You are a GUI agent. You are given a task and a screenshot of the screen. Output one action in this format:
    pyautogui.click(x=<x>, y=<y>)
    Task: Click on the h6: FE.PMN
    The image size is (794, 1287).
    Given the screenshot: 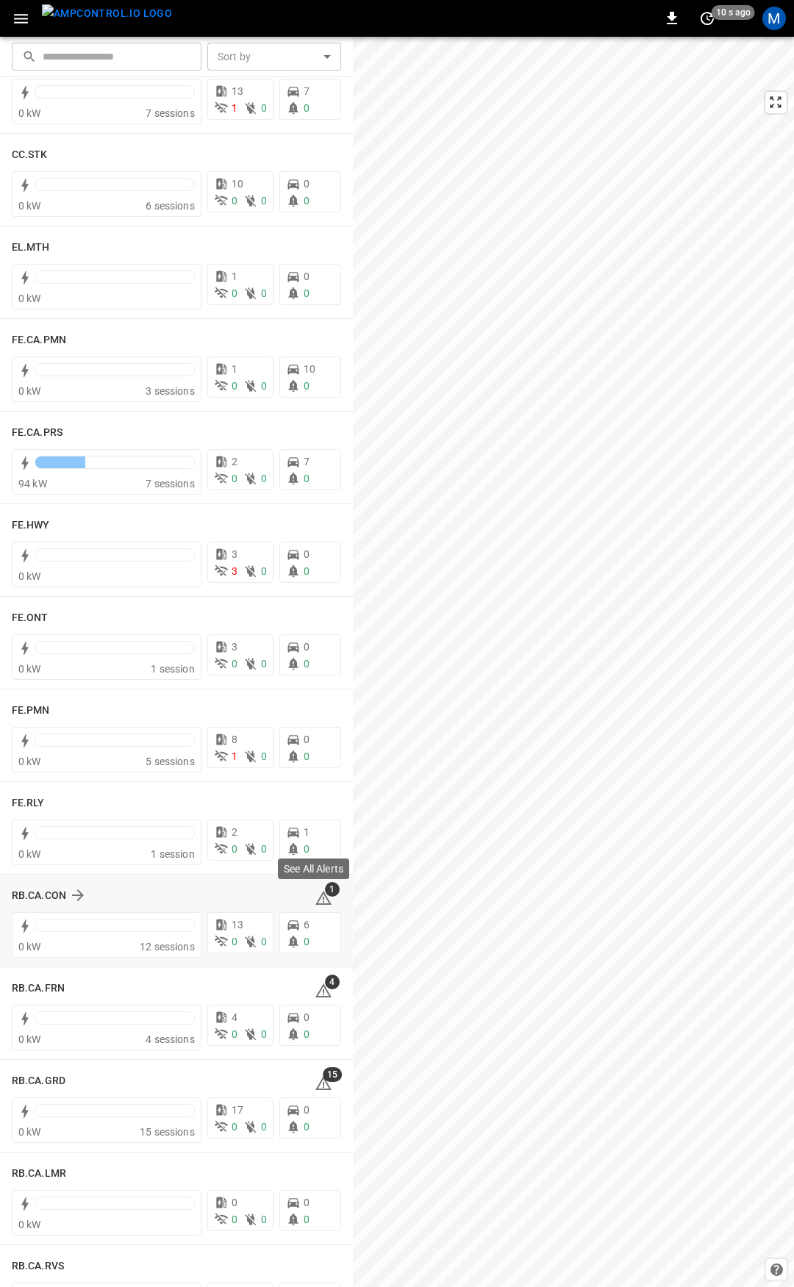 What is the action you would take?
    pyautogui.click(x=31, y=711)
    